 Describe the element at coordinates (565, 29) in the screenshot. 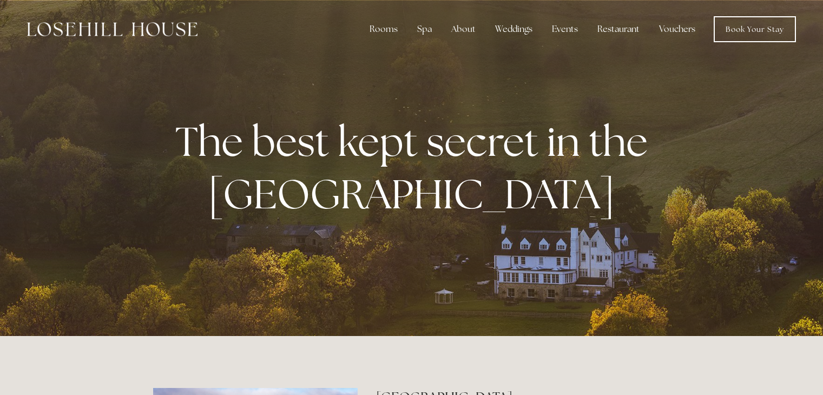

I see `div: Events` at that location.